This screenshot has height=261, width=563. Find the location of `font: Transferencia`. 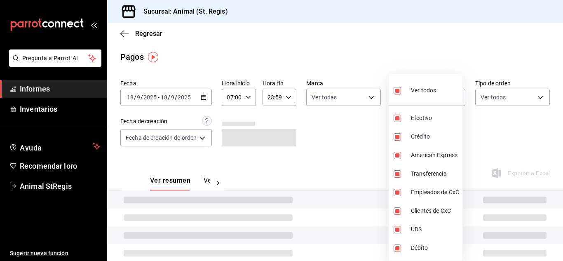

font: Transferencia is located at coordinates (429, 174).